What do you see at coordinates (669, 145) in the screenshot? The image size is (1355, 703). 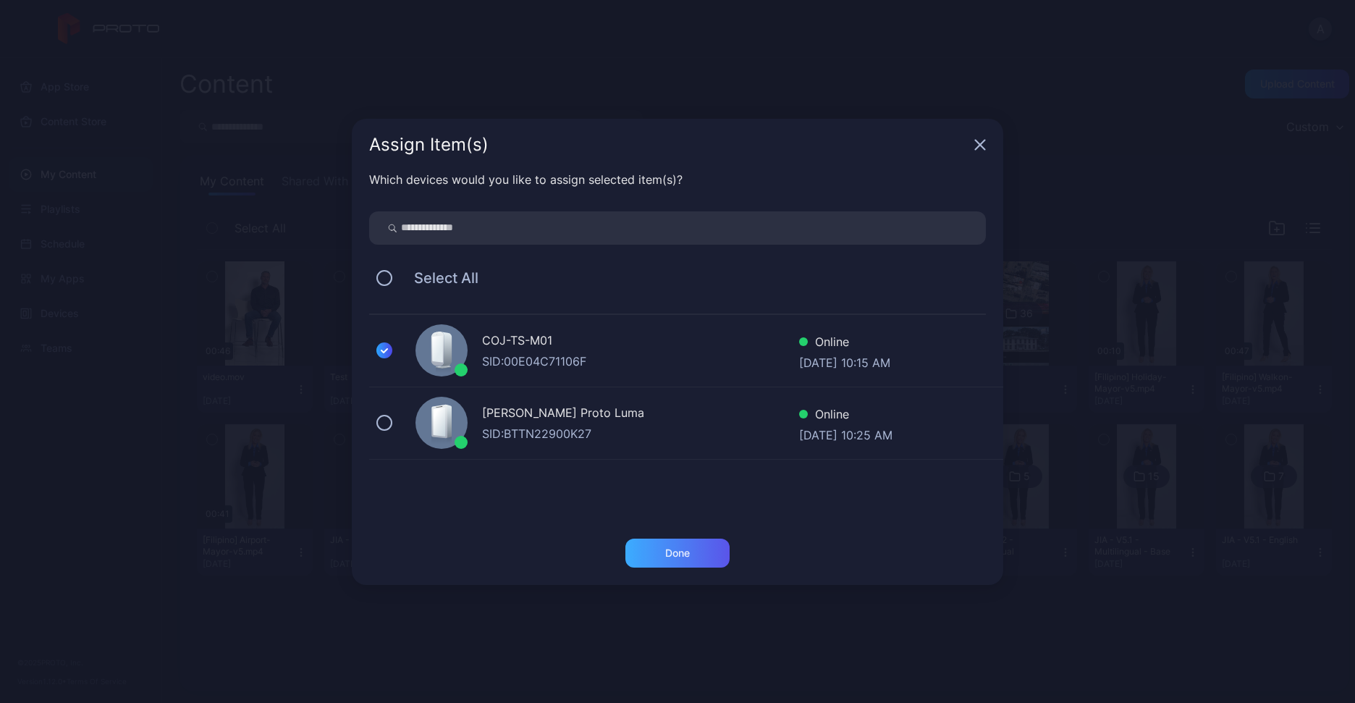 I see `div: Assign Item(s)` at bounding box center [669, 145].